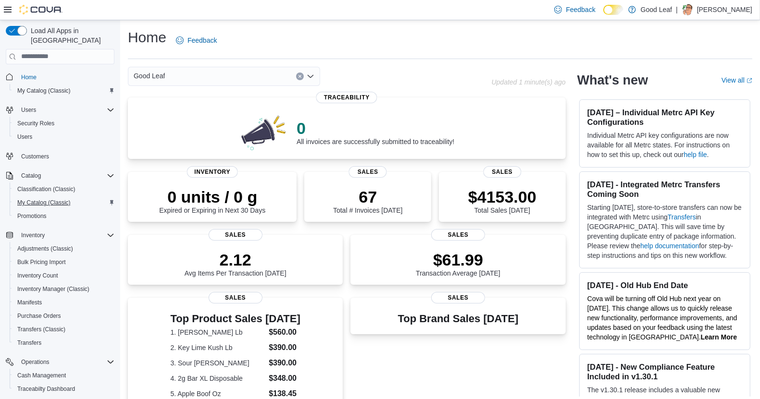  I want to click on button: Classification (Classic), so click(64, 189).